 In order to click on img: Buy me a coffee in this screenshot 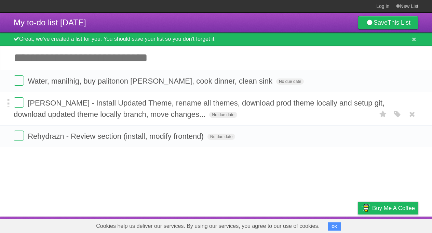, I will do `click(366, 208)`.